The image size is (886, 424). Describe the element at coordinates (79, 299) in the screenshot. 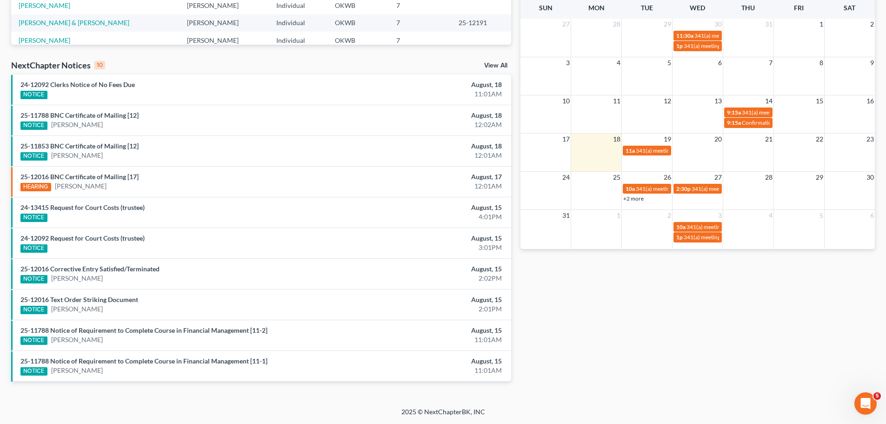

I see `a: 25-12016 Text Order Striking Document` at that location.